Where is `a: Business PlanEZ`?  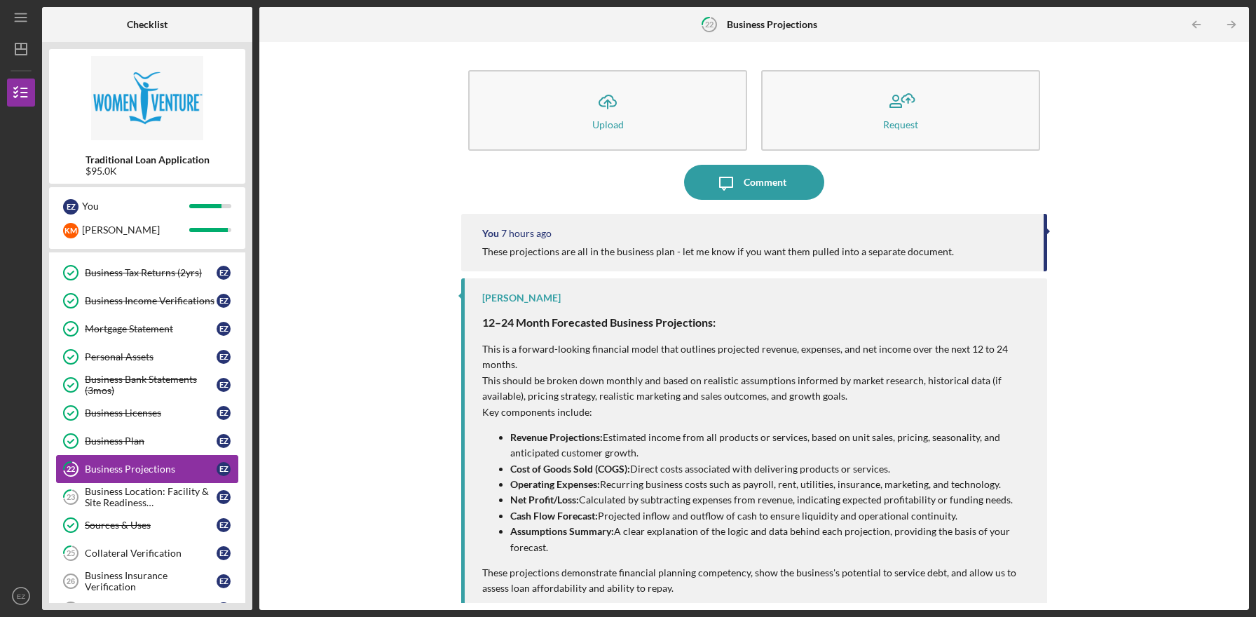
a: Business PlanEZ is located at coordinates (147, 441).